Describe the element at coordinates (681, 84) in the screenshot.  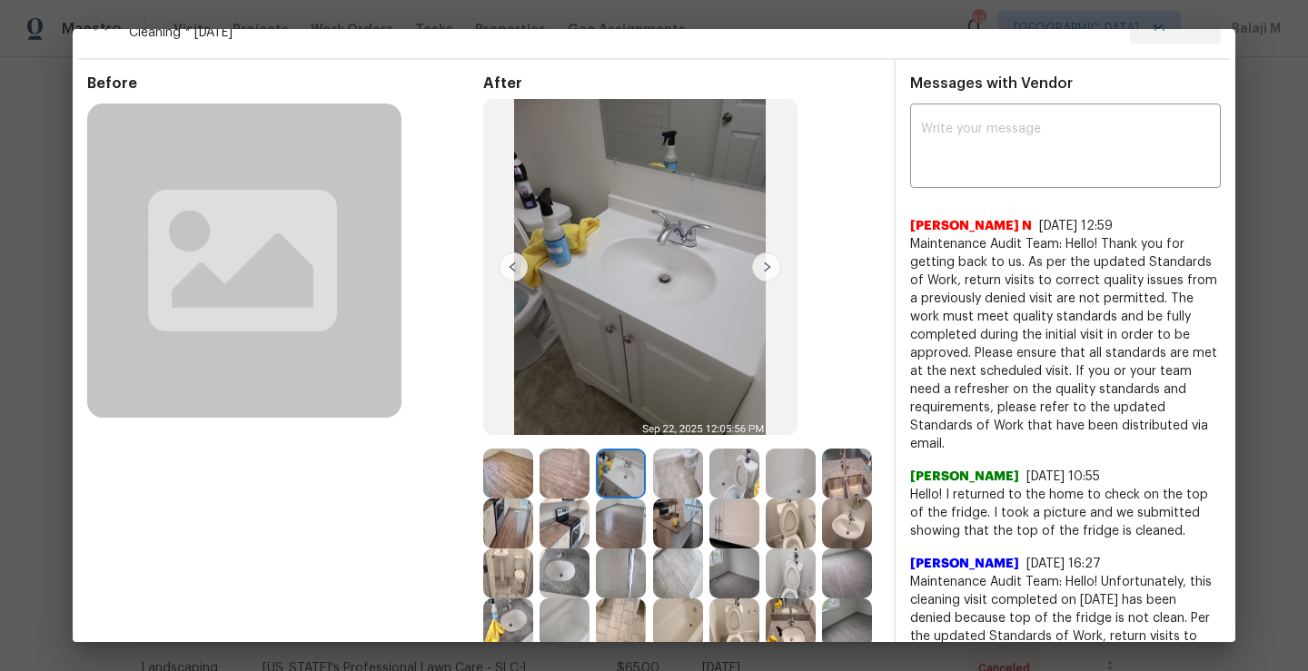
I see `span: After` at that location.